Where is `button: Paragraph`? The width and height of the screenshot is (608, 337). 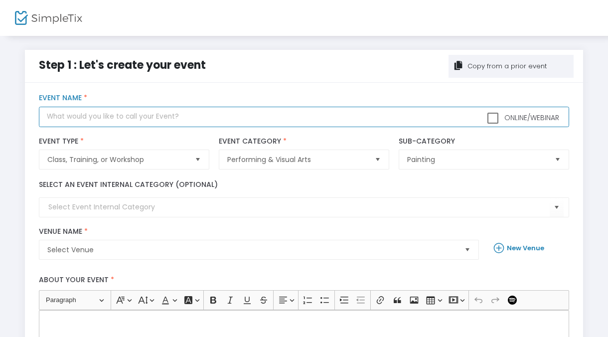
button: Paragraph is located at coordinates (75, 300).